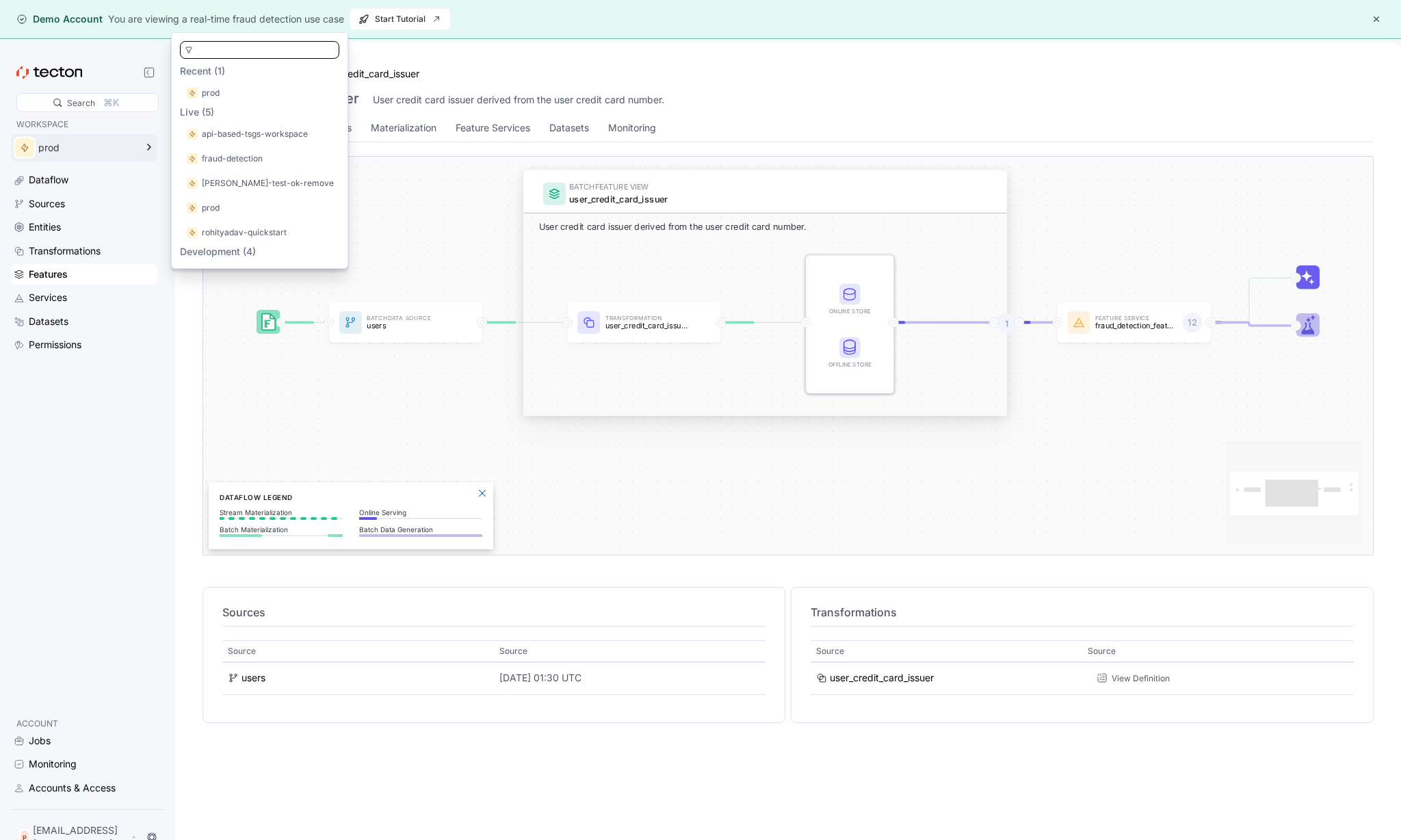 This screenshot has height=840, width=1401. Describe the element at coordinates (84, 321) in the screenshot. I see `a: Datasets` at that location.